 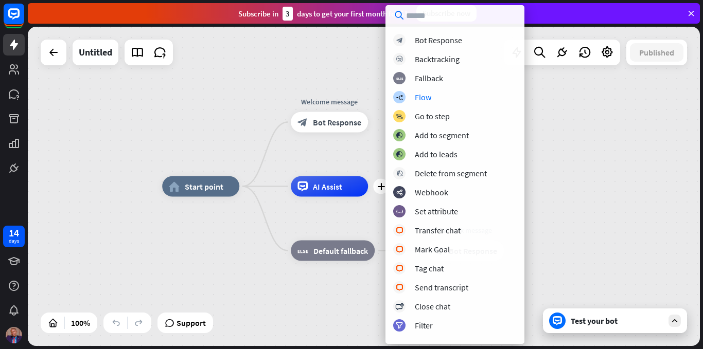 I want to click on div: 100%, so click(x=80, y=323).